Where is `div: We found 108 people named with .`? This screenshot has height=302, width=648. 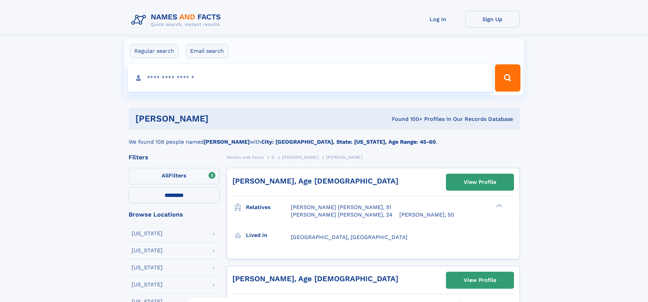
div: We found 108 people named with . is located at coordinates (324, 138).